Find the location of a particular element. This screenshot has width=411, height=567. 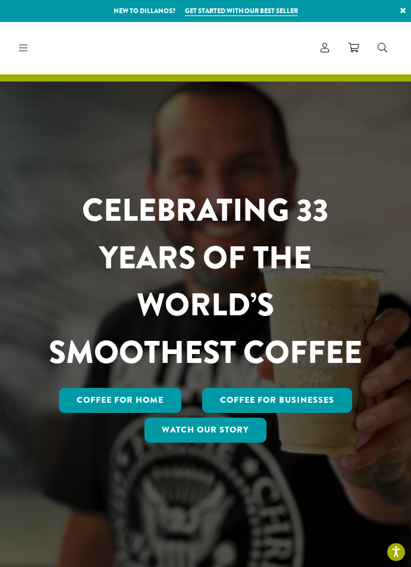

a: Coffee For Businesses is located at coordinates (277, 400).